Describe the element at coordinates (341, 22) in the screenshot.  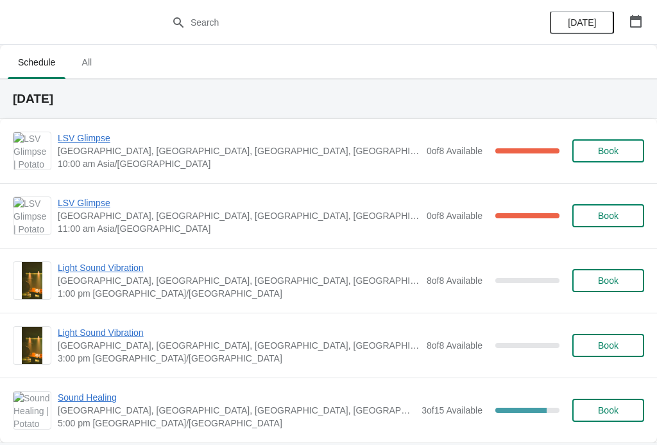
I see `input: Search` at that location.